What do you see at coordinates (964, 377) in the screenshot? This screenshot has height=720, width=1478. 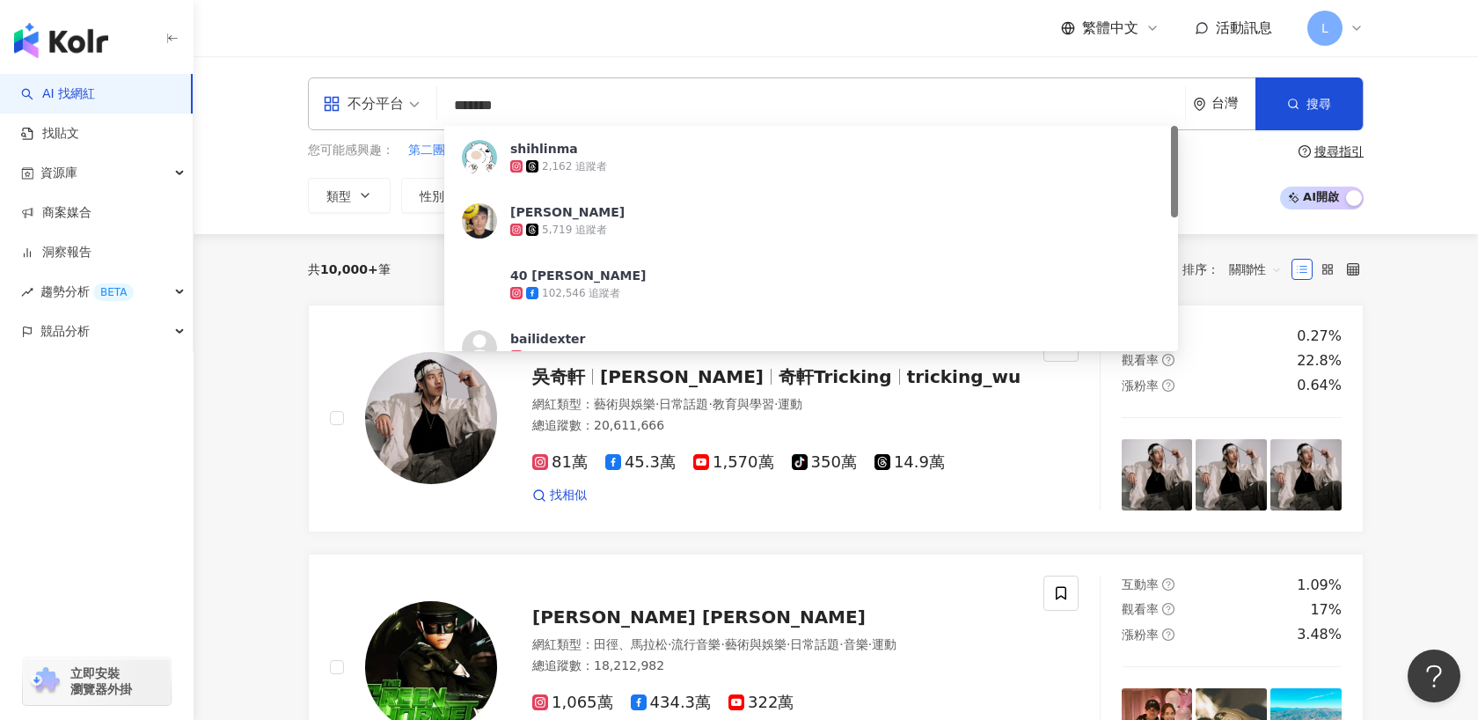 I see `span: tricking_wu` at bounding box center [964, 377].